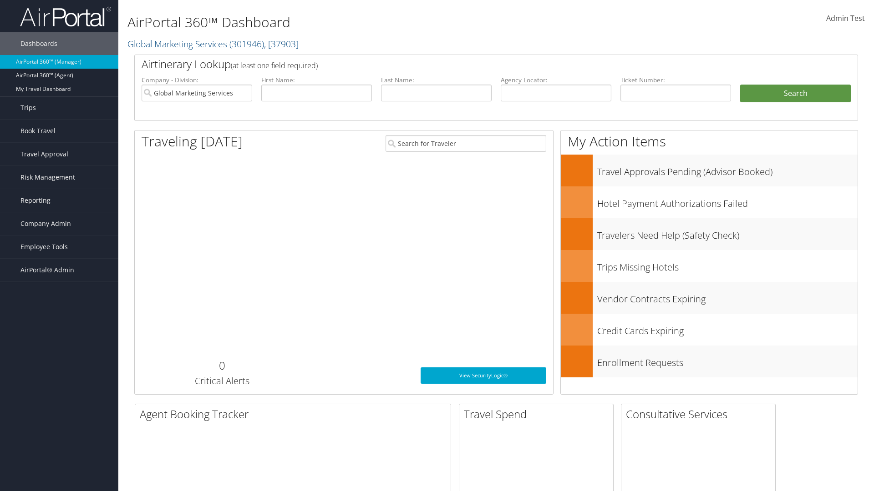  Describe the element at coordinates (38, 131) in the screenshot. I see `span: Book Travel` at that location.